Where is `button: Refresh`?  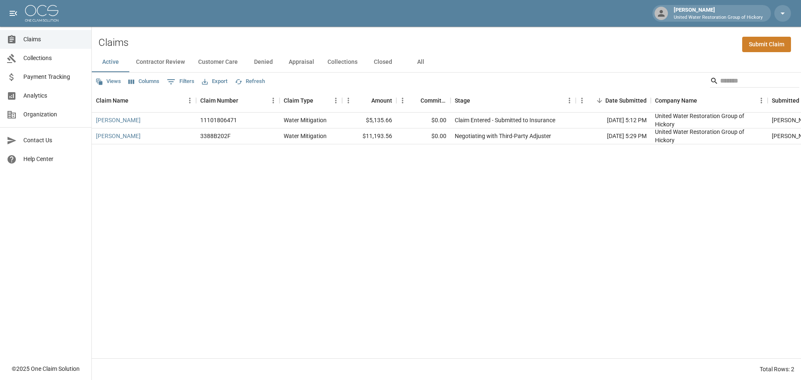 button: Refresh is located at coordinates (250, 81).